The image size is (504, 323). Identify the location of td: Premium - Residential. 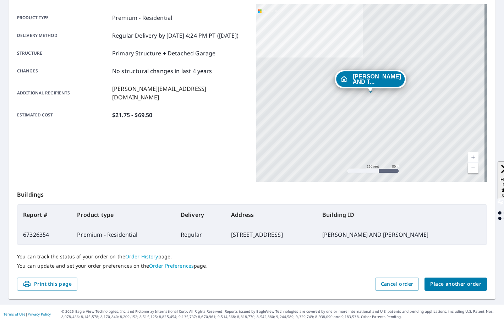
(123, 235).